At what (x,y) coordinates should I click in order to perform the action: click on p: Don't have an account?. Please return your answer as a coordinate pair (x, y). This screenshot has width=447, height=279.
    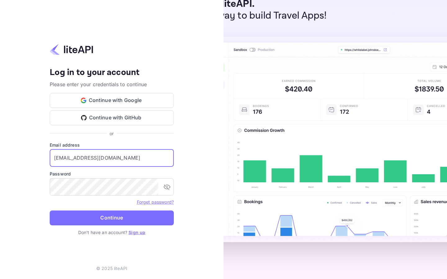
    Looking at the image, I should click on (112, 232).